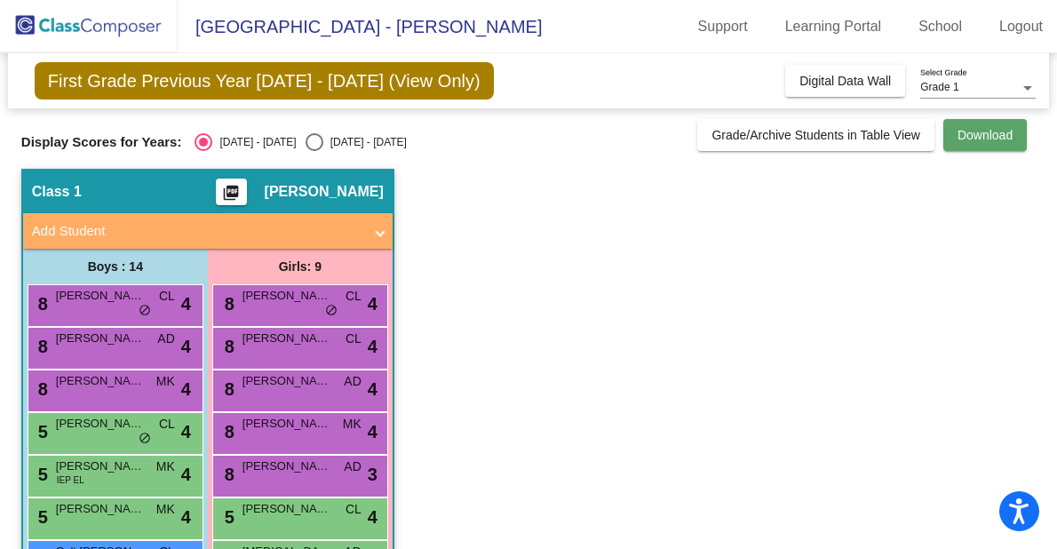 The height and width of the screenshot is (549, 1057). What do you see at coordinates (300, 142) in the screenshot?
I see `mat-radio-group: Select an option` at bounding box center [300, 142].